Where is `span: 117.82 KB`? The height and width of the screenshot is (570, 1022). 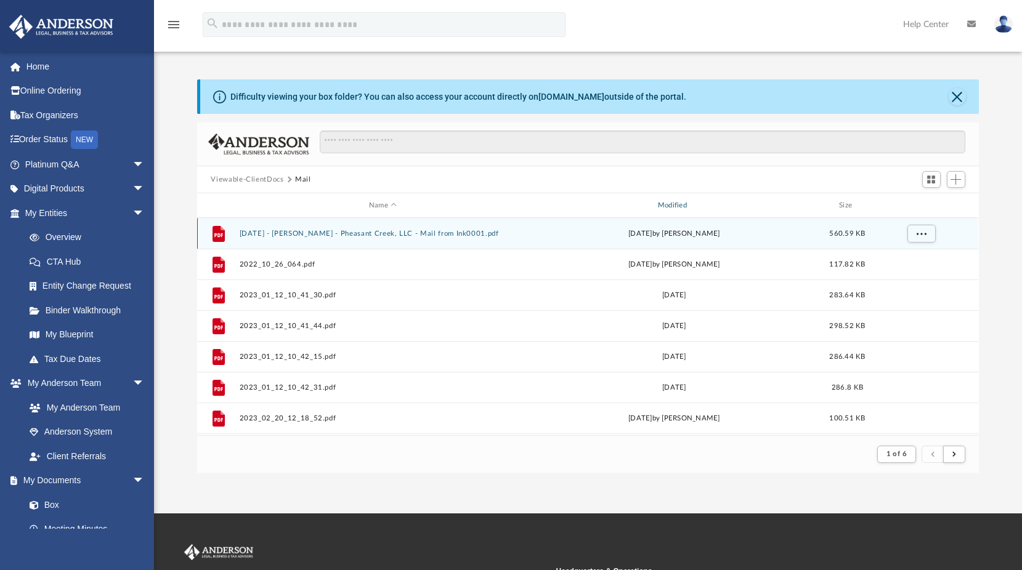
span: 117.82 KB is located at coordinates (847, 264).